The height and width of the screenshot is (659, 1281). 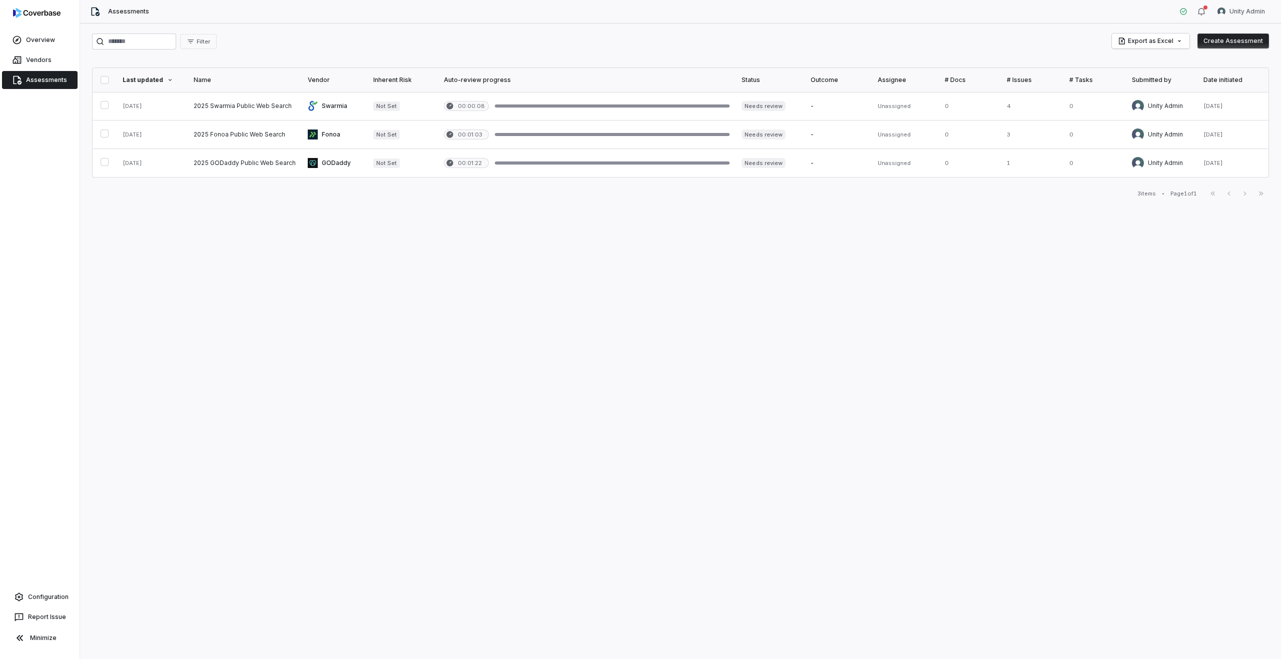 What do you see at coordinates (40, 617) in the screenshot?
I see `button: Report Issue` at bounding box center [40, 617].